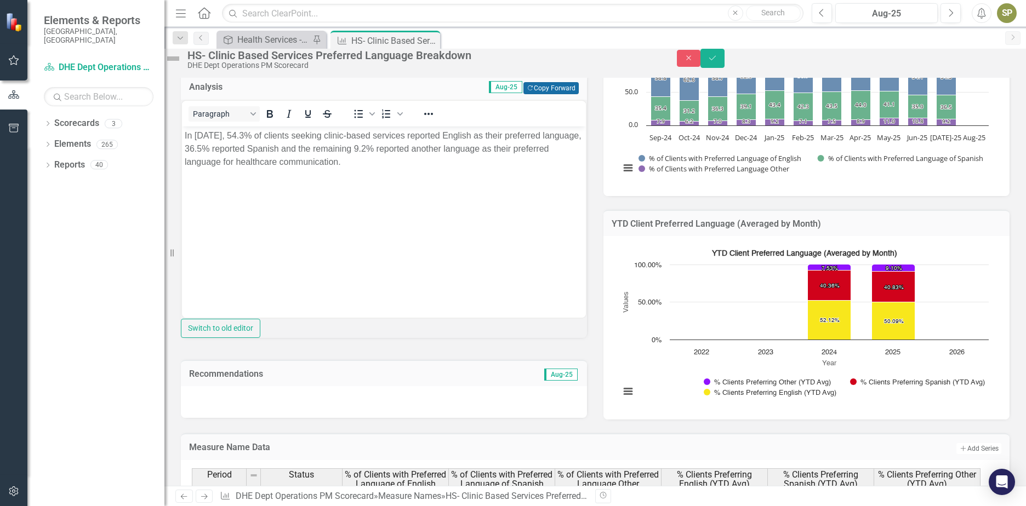  Describe the element at coordinates (775, 75) in the screenshot. I see `path: Jan-25, 47.4. % of Clients with Preferred Language of English.` at that location.